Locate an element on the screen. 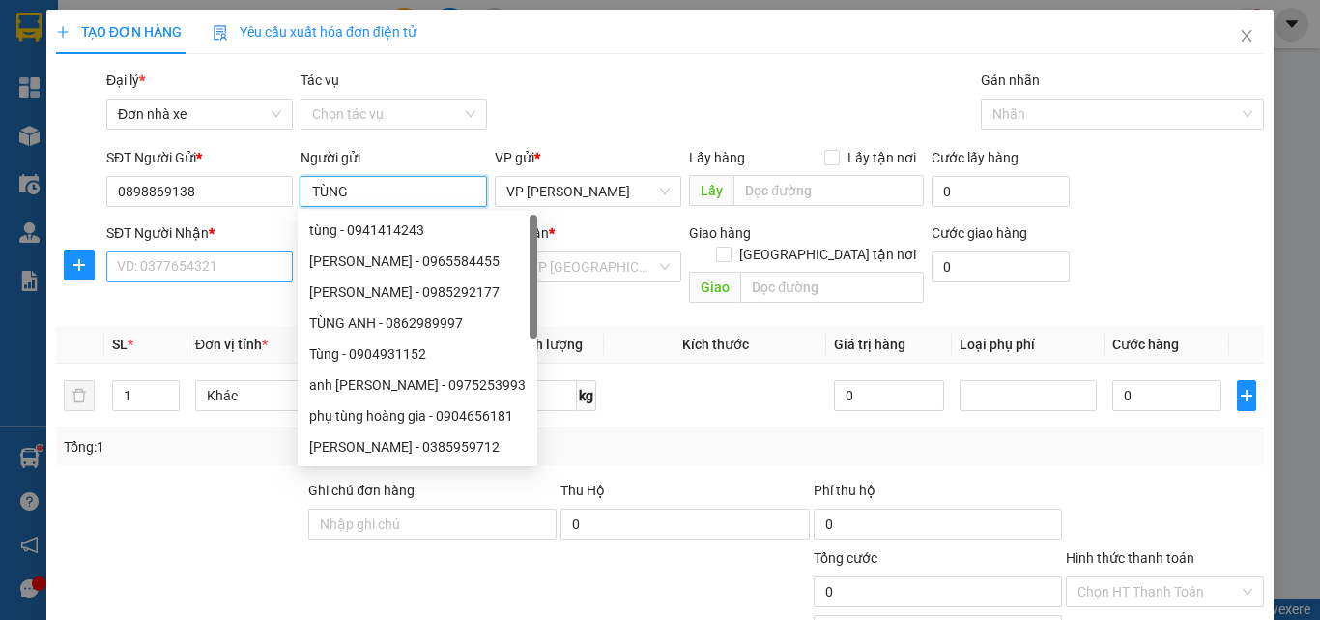 The width and height of the screenshot is (1320, 620). label: Cước lấy hàng is located at coordinates (975, 158).